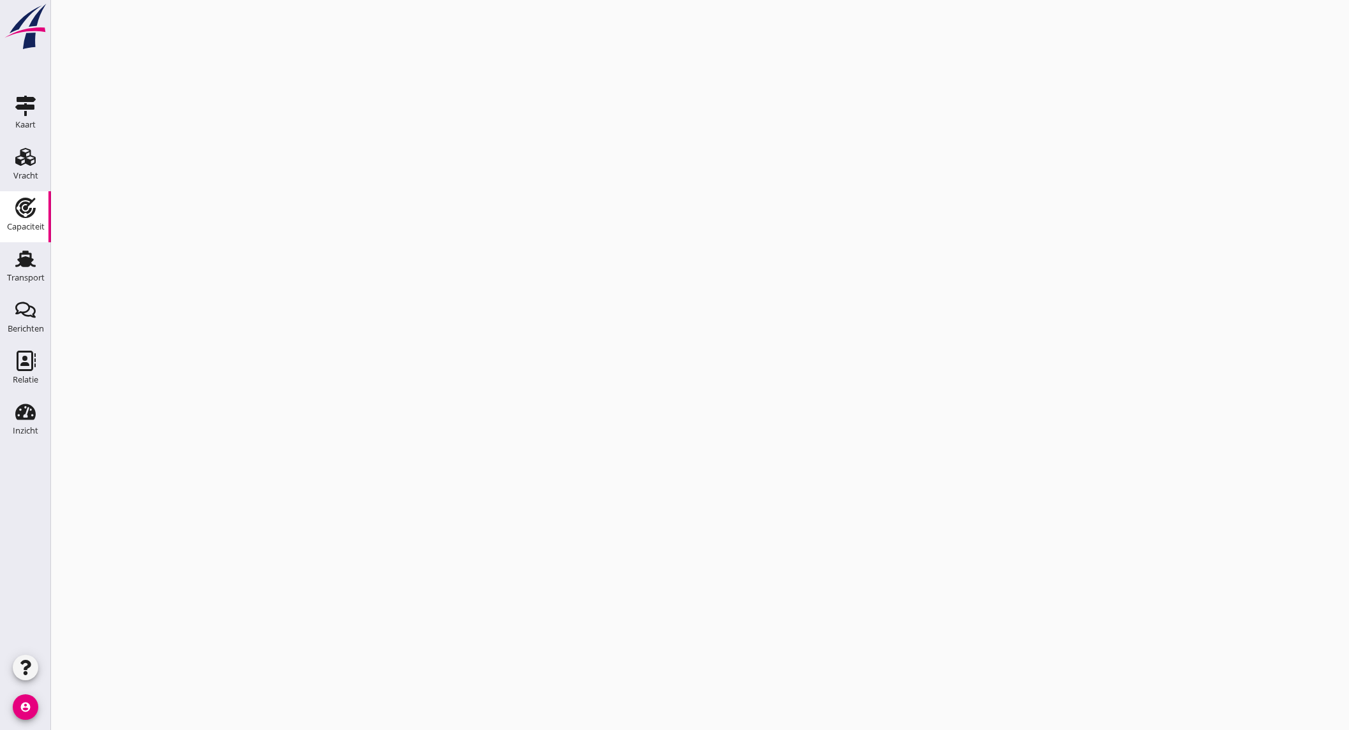 Image resolution: width=1349 pixels, height=730 pixels. What do you see at coordinates (25, 430) in the screenshot?
I see `div: Inzicht` at bounding box center [25, 430].